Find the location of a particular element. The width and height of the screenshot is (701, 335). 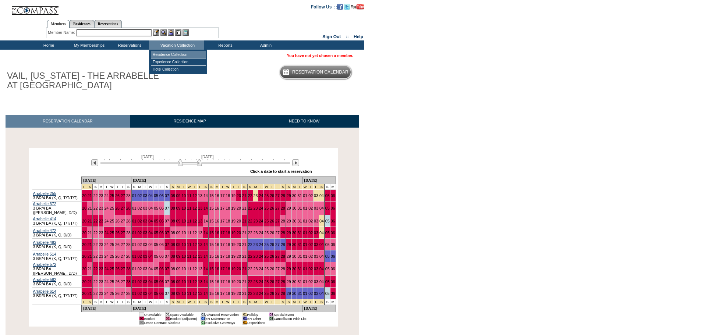

img: Become our fan on Facebook is located at coordinates (340, 7).